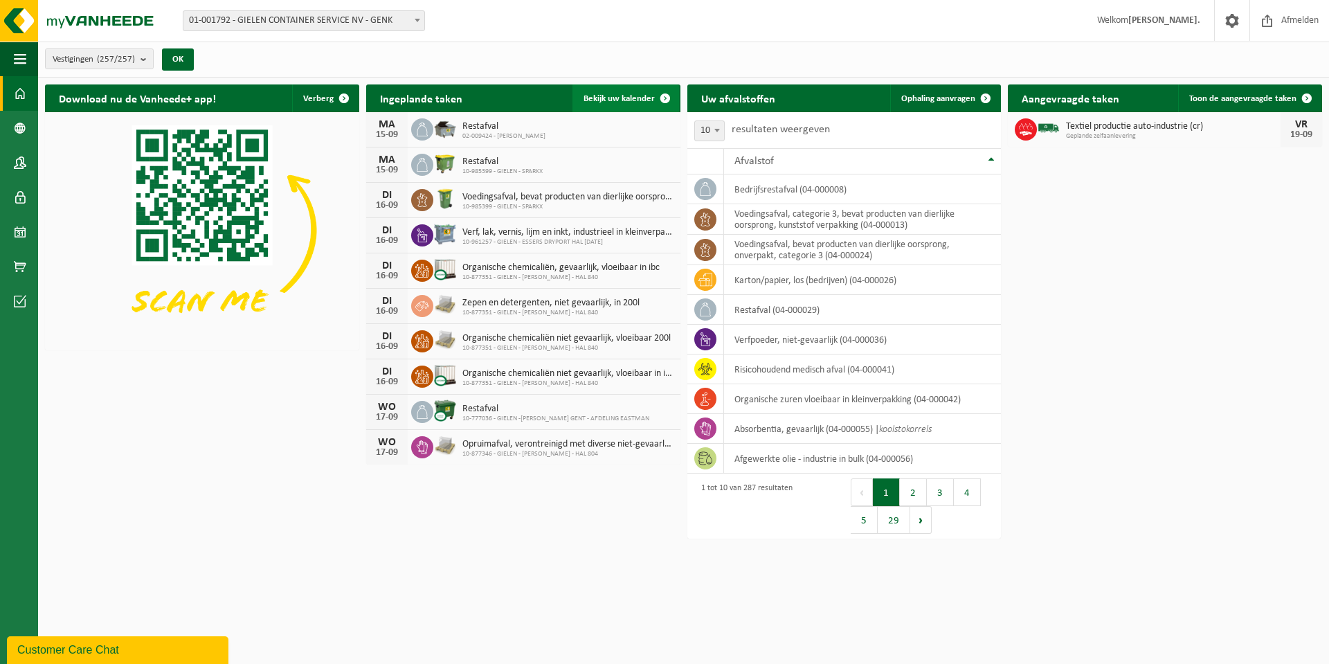 Image resolution: width=1329 pixels, height=664 pixels. What do you see at coordinates (893, 520) in the screenshot?
I see `button: 29` at bounding box center [893, 520].